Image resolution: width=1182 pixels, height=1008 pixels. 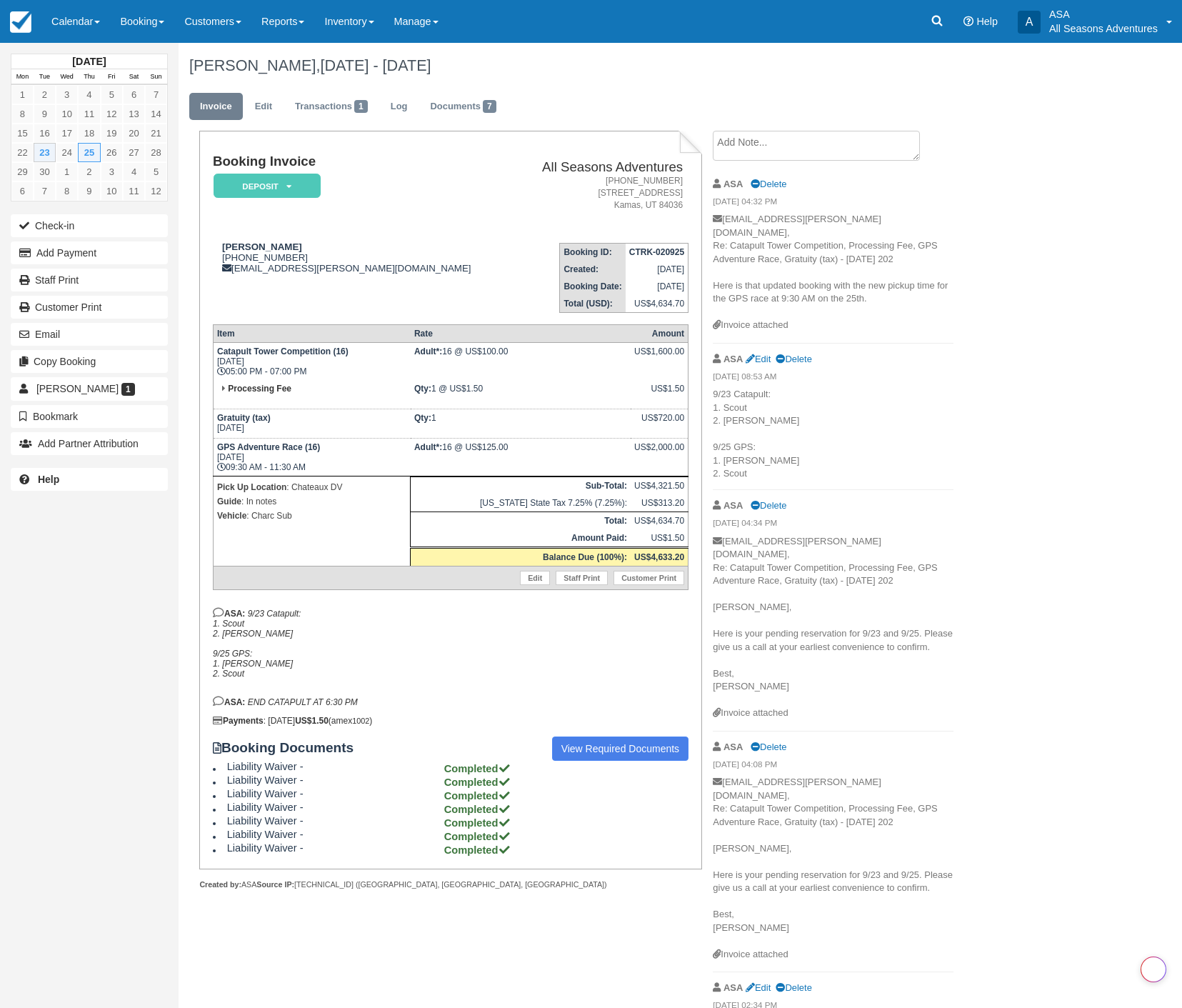 What do you see at coordinates (290, 748) in the screenshot?
I see `strong: Booking Documents` at bounding box center [290, 748].